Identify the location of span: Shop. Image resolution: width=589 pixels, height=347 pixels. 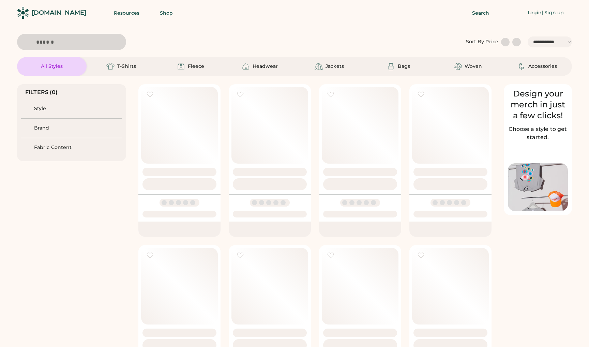
(166, 13).